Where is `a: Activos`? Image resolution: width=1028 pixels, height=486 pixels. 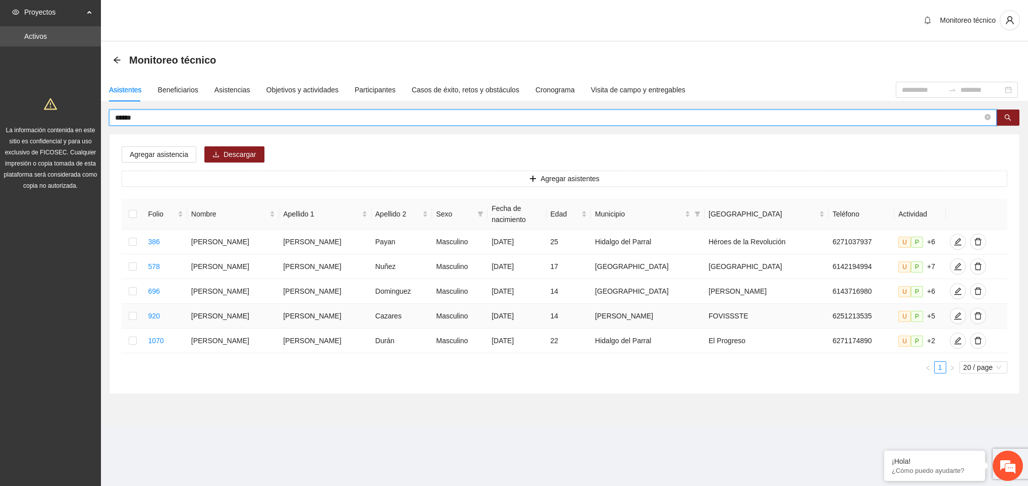
a: Activos is located at coordinates (35, 36).